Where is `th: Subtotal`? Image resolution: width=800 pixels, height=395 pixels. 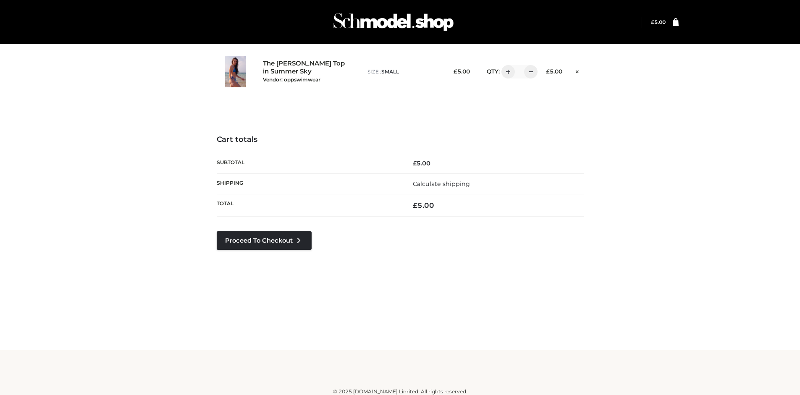
th: Subtotal is located at coordinates (308, 163).